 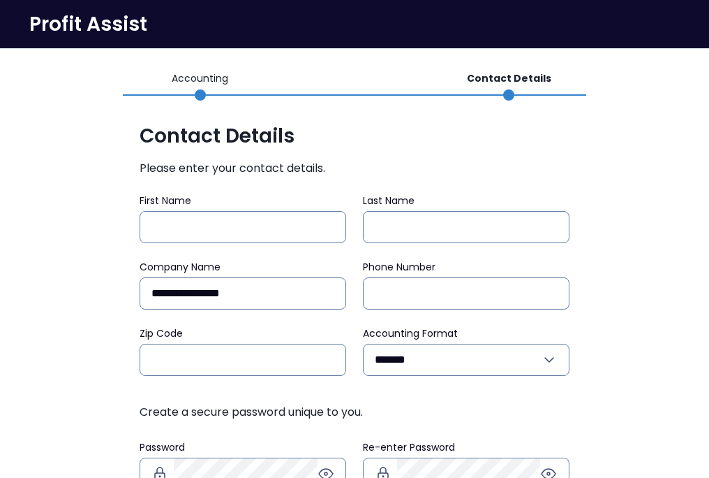 What do you see at coordinates (409, 447) in the screenshot?
I see `span: Re-enter Password` at bounding box center [409, 447].